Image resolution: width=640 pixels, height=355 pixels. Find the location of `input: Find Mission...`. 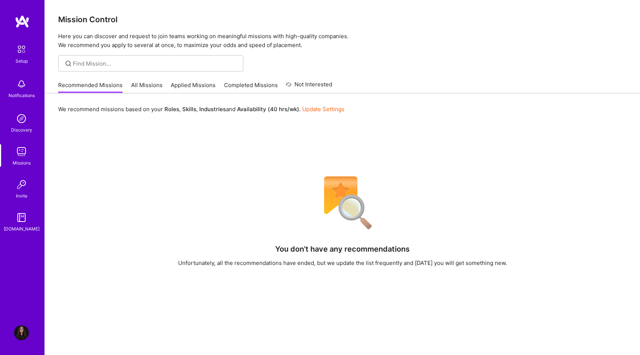

input: Find Mission... is located at coordinates (155, 63).